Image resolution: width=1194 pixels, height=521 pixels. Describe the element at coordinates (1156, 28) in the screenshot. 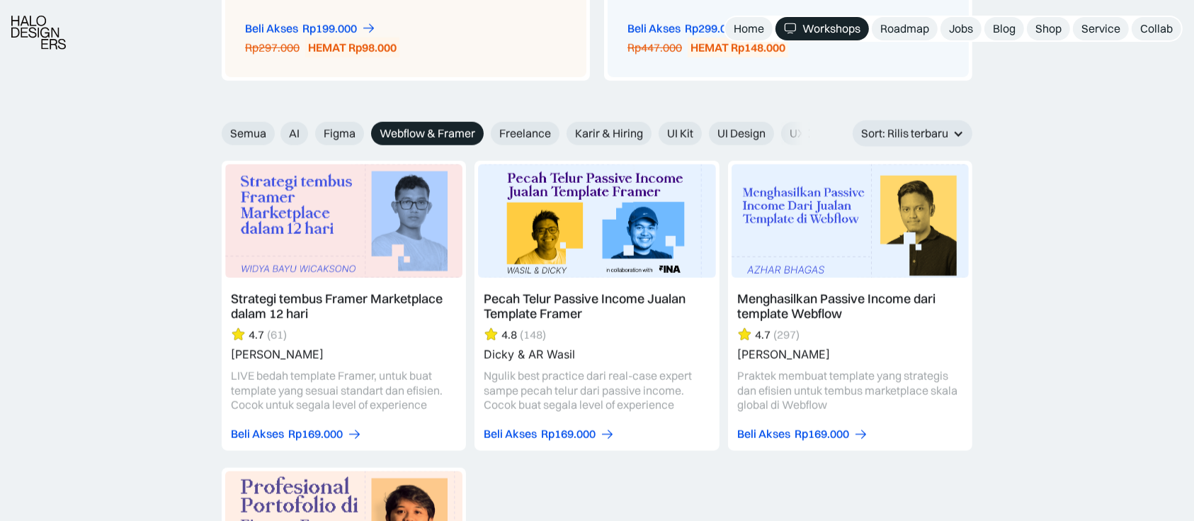

I see `a: Collab` at that location.